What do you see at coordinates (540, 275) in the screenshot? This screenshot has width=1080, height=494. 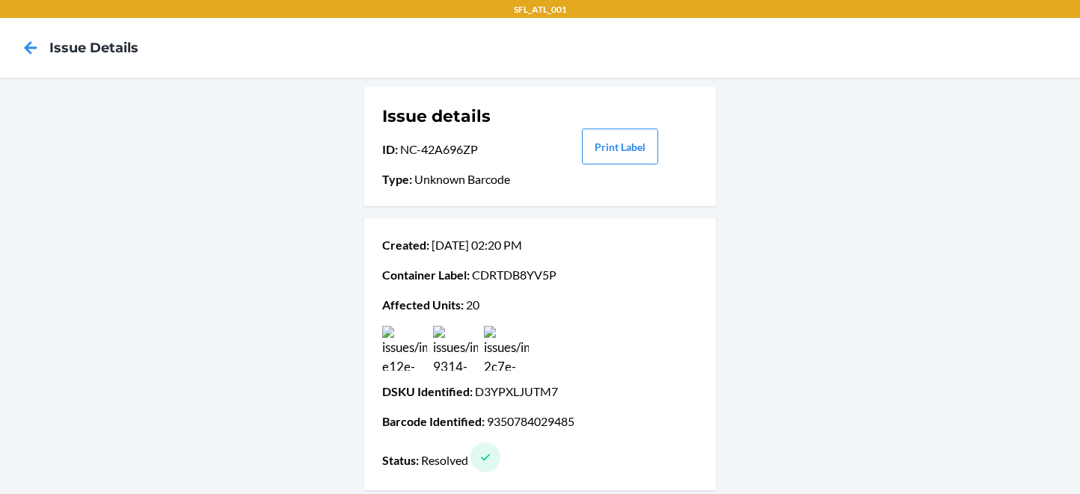 I see `p: CDRTDB8YV5P` at bounding box center [540, 275].